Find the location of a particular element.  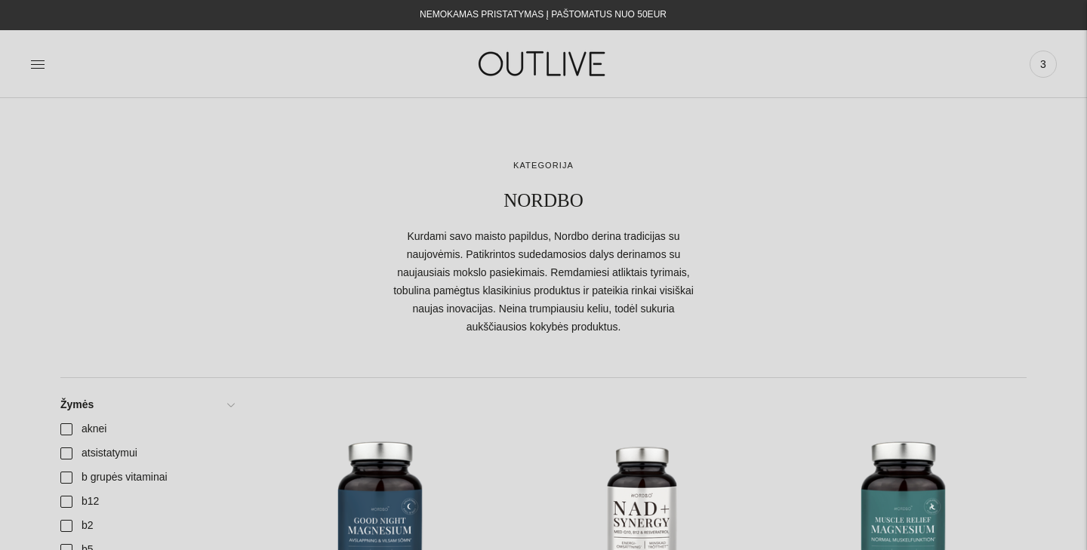

a: b grupės vitaminai is located at coordinates (146, 478).